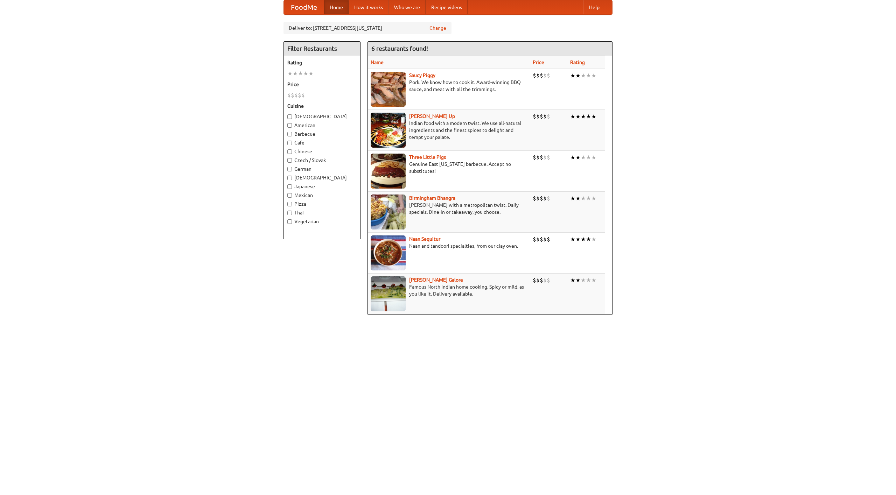 The width and height of the screenshot is (896, 495). I want to click on a: FoodMe, so click(304, 7).